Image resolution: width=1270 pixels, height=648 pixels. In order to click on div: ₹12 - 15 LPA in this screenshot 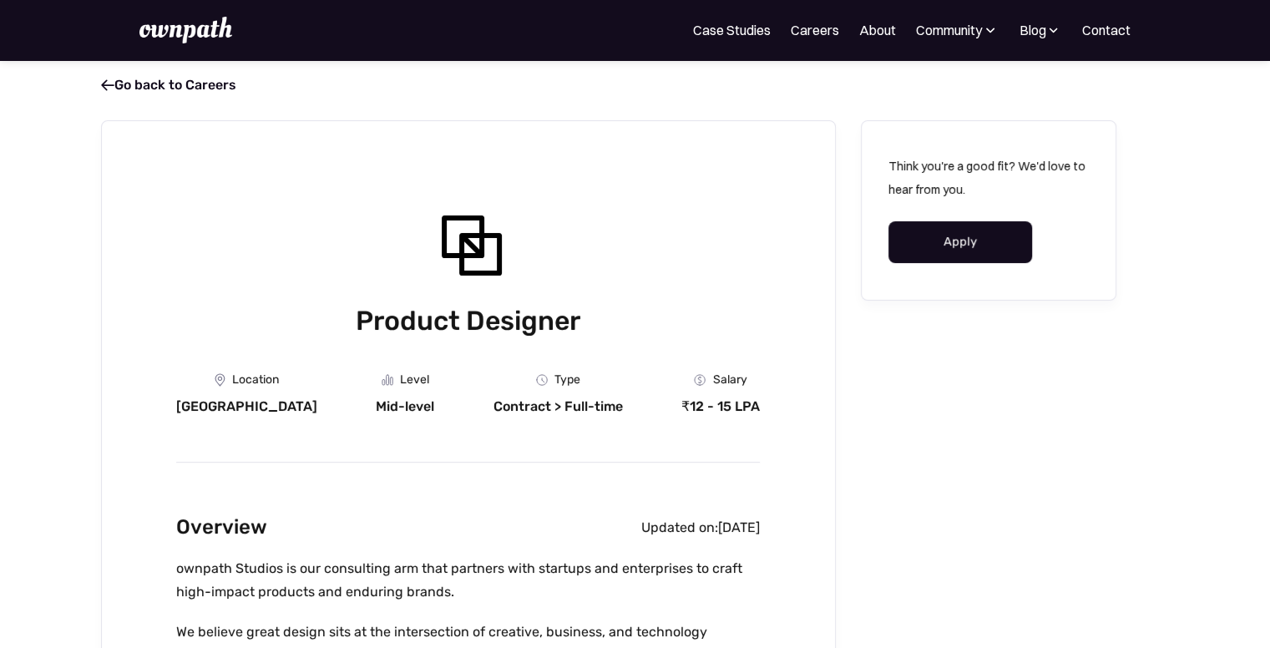, I will do `click(721, 407)`.